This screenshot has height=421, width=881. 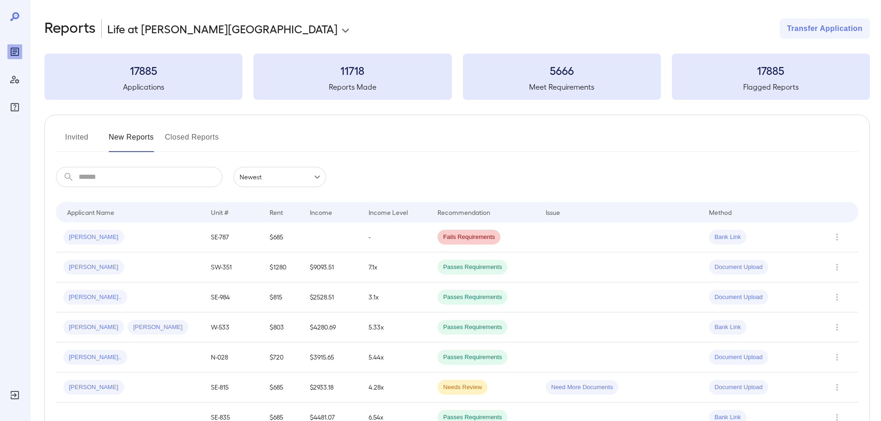 What do you see at coordinates (395, 267) in the screenshot?
I see `td: 7.1x` at bounding box center [395, 267].